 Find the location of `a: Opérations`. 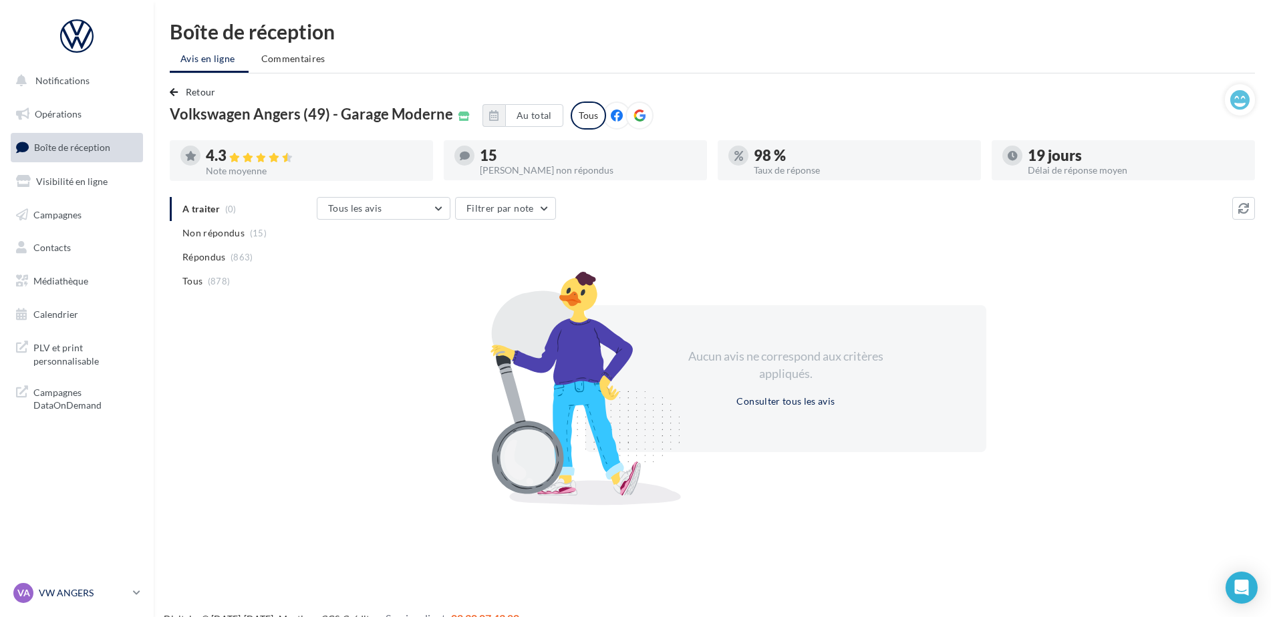

a: Opérations is located at coordinates (77, 114).